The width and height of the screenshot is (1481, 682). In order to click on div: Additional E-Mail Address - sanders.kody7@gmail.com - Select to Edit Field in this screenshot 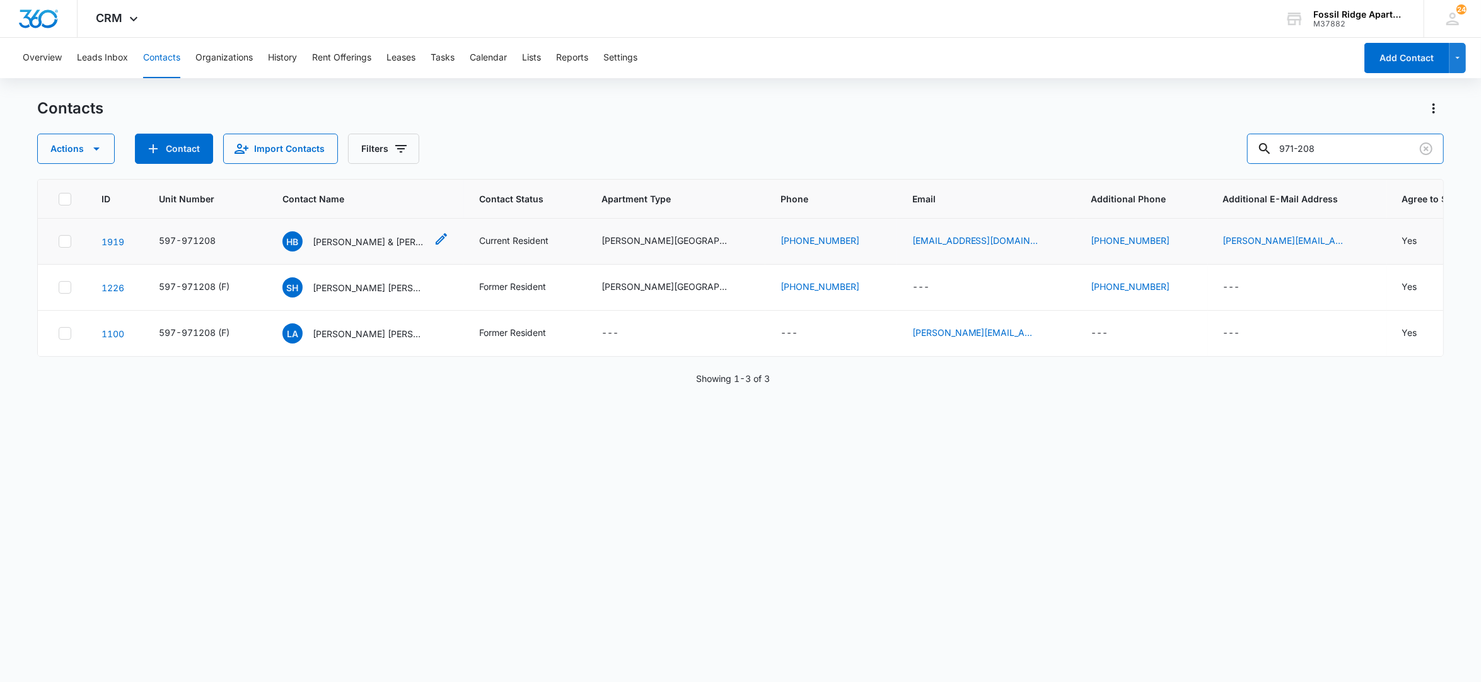, I will do `click(1297, 241)`.